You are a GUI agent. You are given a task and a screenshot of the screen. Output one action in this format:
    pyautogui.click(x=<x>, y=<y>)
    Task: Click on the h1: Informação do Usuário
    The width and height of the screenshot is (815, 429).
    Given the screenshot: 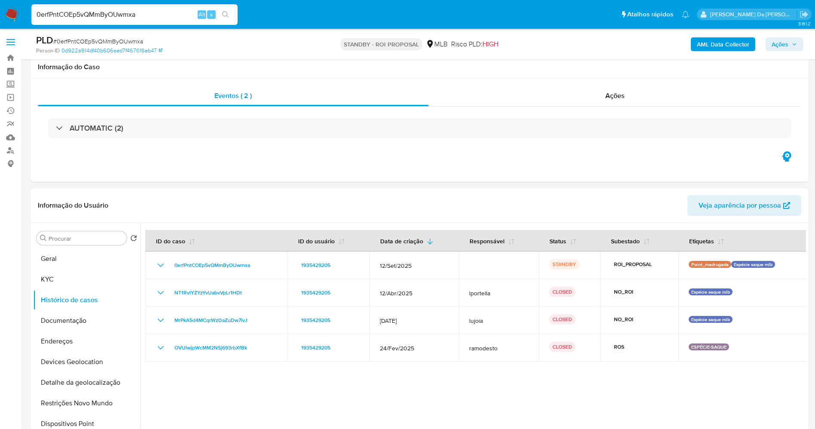 What is the action you would take?
    pyautogui.click(x=73, y=205)
    